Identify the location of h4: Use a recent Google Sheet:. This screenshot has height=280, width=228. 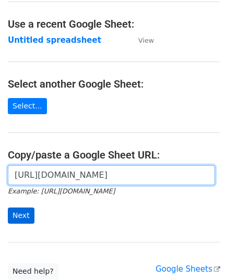
(114, 24).